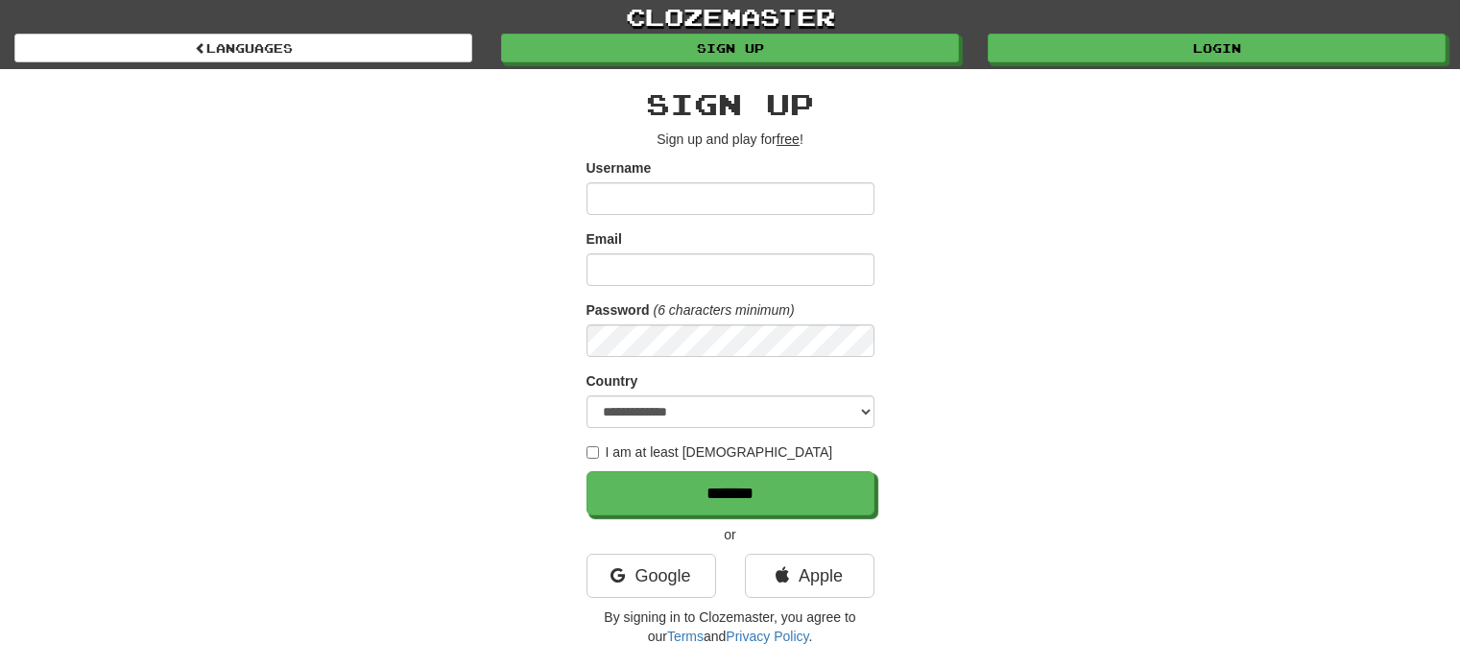  What do you see at coordinates (619, 168) in the screenshot?
I see `label: Username` at bounding box center [619, 168].